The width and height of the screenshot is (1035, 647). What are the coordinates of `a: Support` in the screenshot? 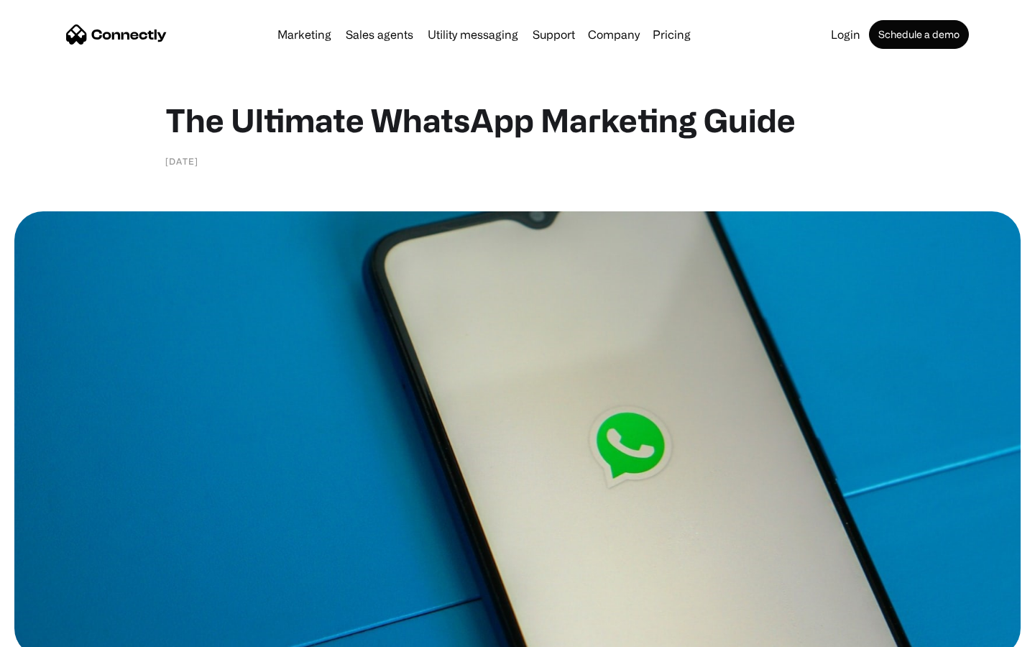 It's located at (554, 35).